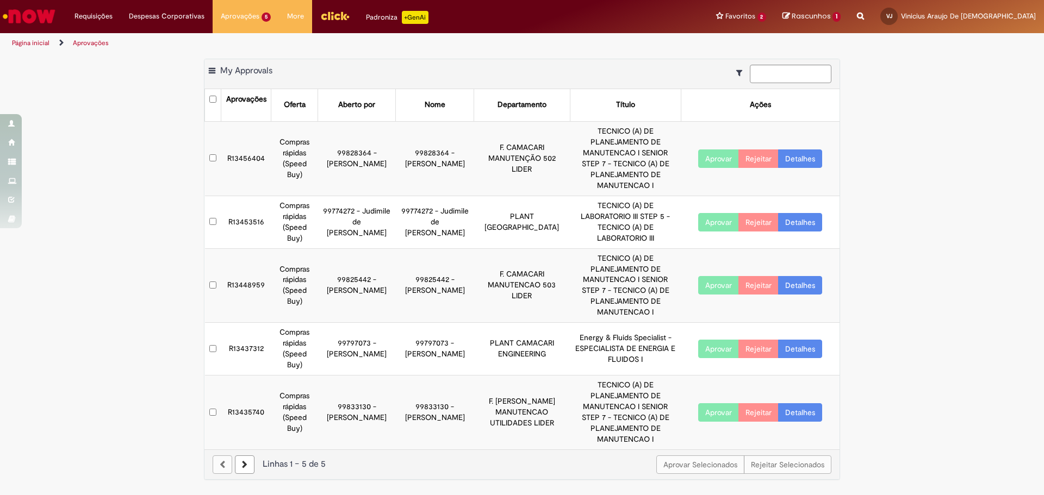 The image size is (1044, 495). Describe the element at coordinates (295, 105) in the screenshot. I see `div: Oferta` at that location.